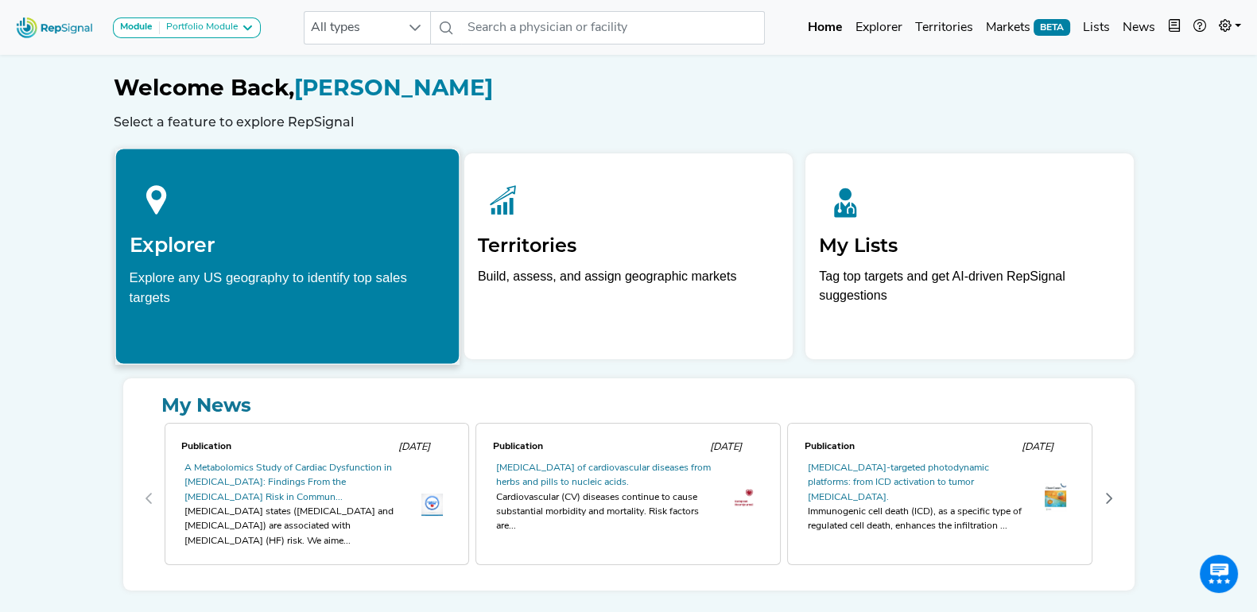  I want to click on h2: Explorer, so click(287, 245).